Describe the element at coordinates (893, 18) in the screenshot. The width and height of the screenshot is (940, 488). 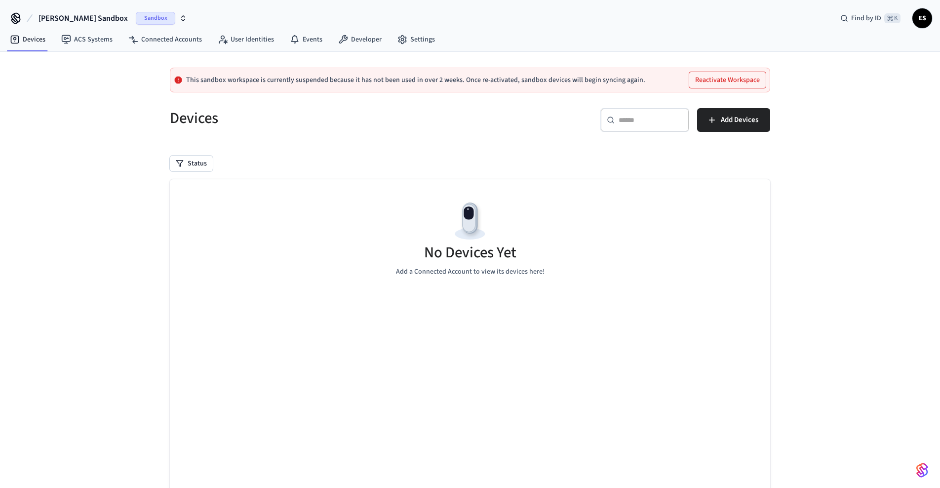
I see `span: ⌘ K` at that location.